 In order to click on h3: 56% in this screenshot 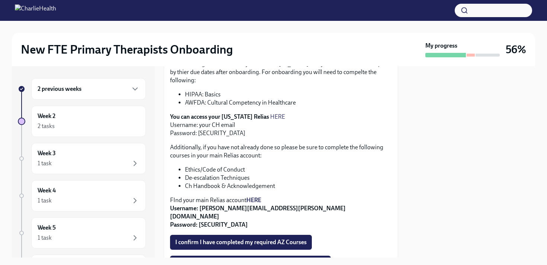, I will do `click(516, 49)`.